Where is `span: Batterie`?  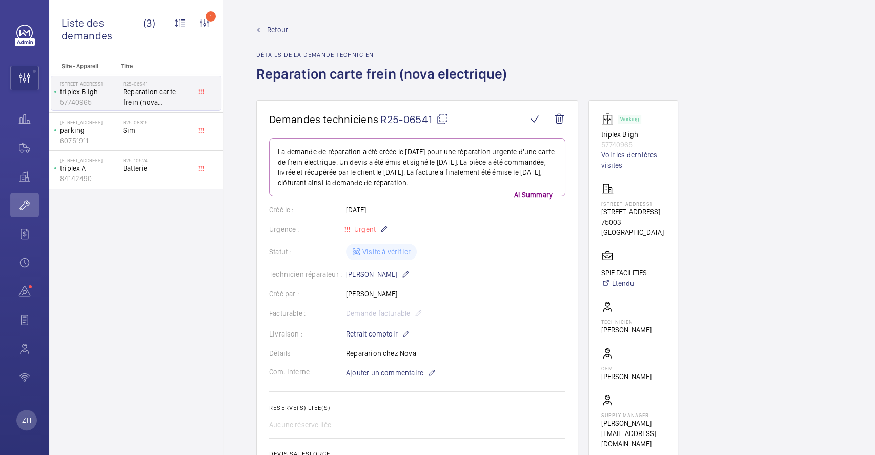 span: Batterie is located at coordinates (157, 168).